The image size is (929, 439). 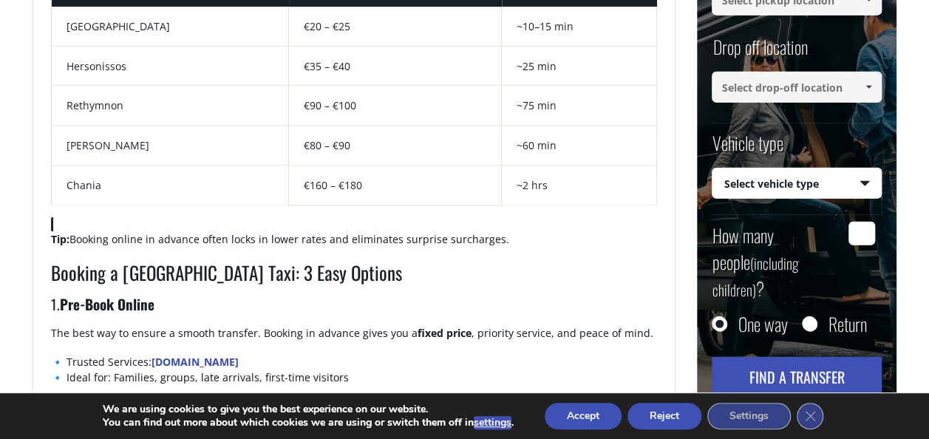 I want to click on label: Vehicle type, so click(x=747, y=148).